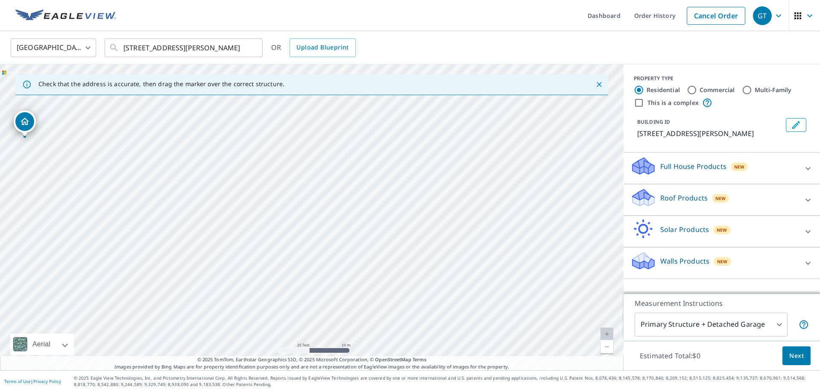 Image resolution: width=820 pixels, height=392 pixels. Describe the element at coordinates (66, 16) in the screenshot. I see `img: EV Logo` at that location.